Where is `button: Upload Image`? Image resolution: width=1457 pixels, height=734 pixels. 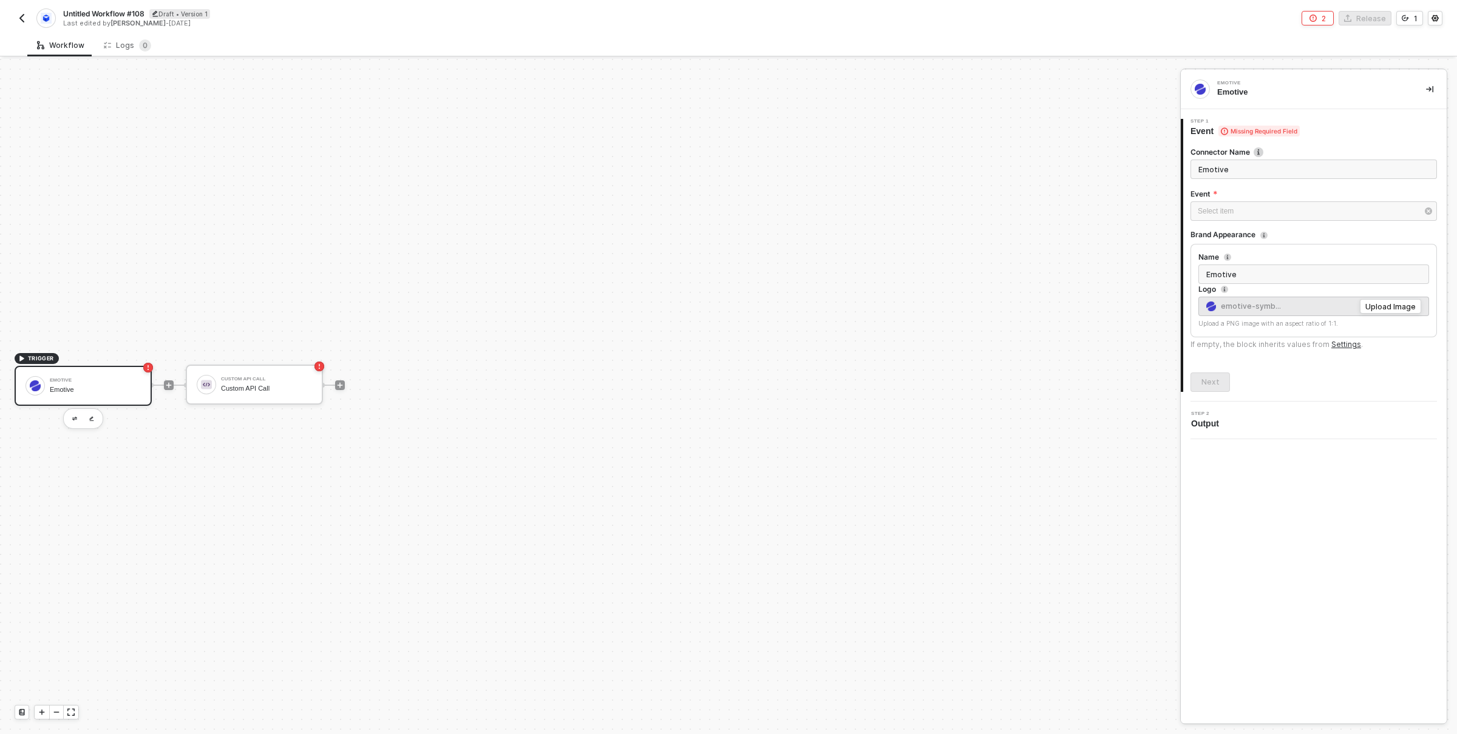 button: Upload Image is located at coordinates (1390, 307).